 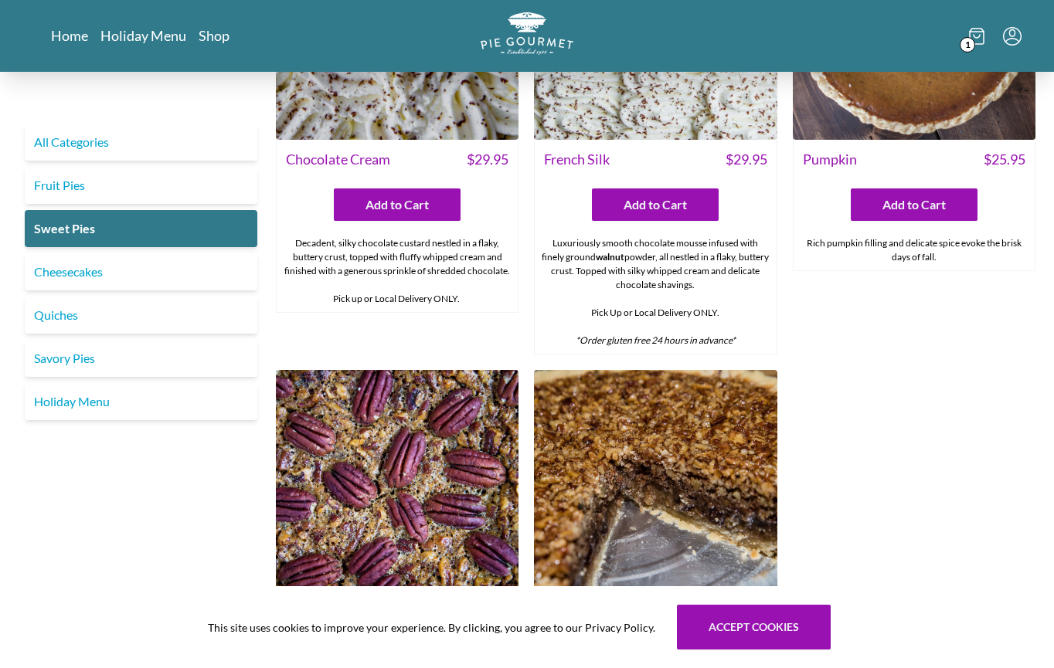 What do you see at coordinates (655, 292) in the screenshot?
I see `div: Luxuriously smooth chocolate mousse infused with finely ground powder, all nestled in a flaky, bu...` at bounding box center [655, 292].